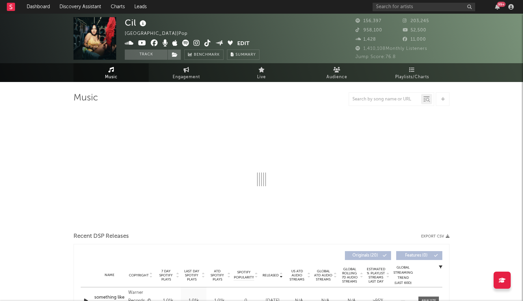  I want to click on span: 156,397, so click(368, 21).